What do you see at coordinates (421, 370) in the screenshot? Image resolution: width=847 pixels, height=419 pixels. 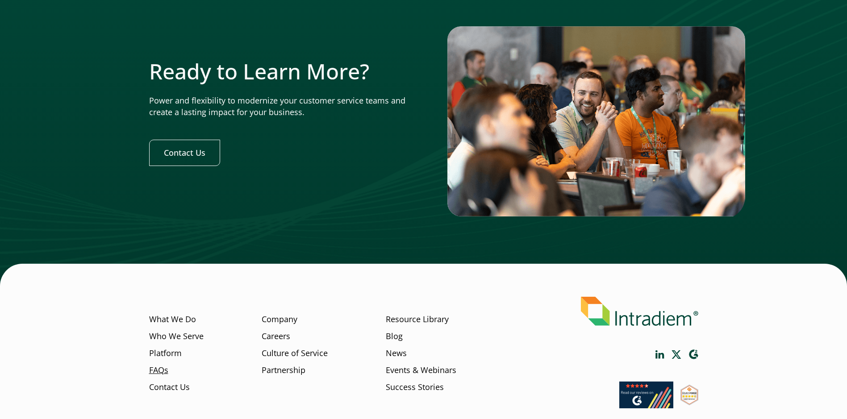 I see `a: Events & Webinars` at bounding box center [421, 370].